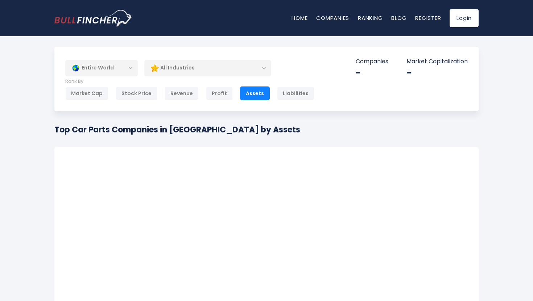 Image resolution: width=533 pixels, height=301 pixels. What do you see at coordinates (437, 62) in the screenshot?
I see `p: Market Capitalization` at bounding box center [437, 62].